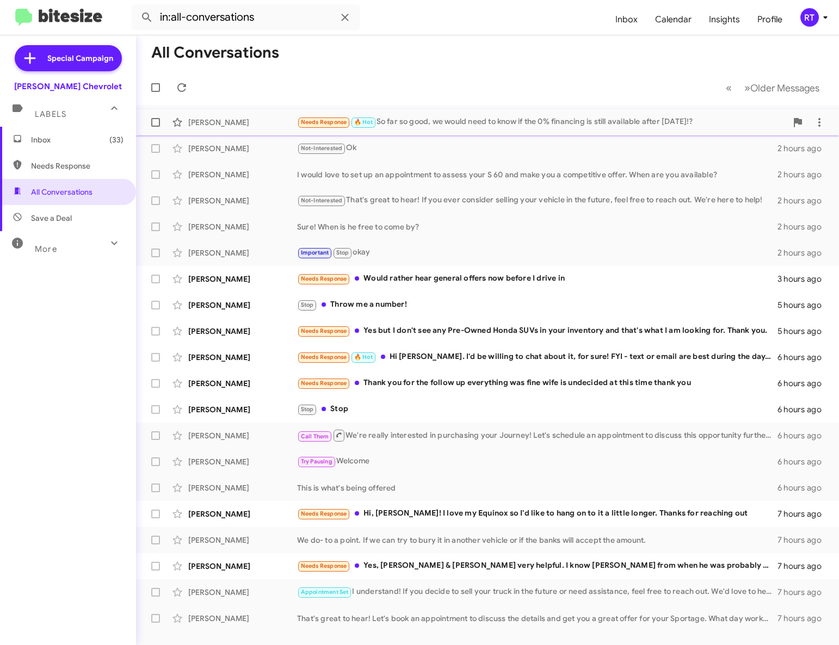  I want to click on span: Older Messages, so click(785, 88).